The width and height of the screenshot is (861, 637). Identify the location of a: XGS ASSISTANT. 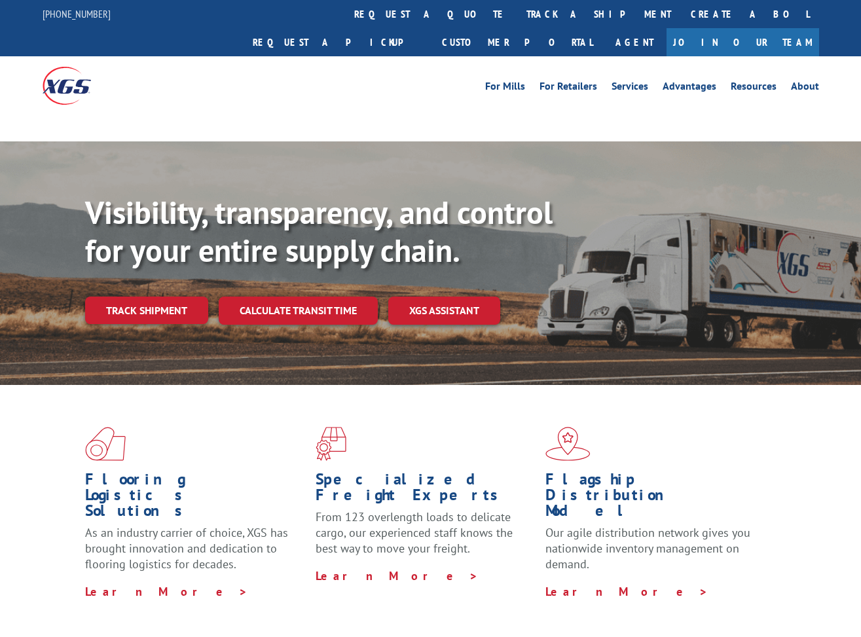
(444, 310).